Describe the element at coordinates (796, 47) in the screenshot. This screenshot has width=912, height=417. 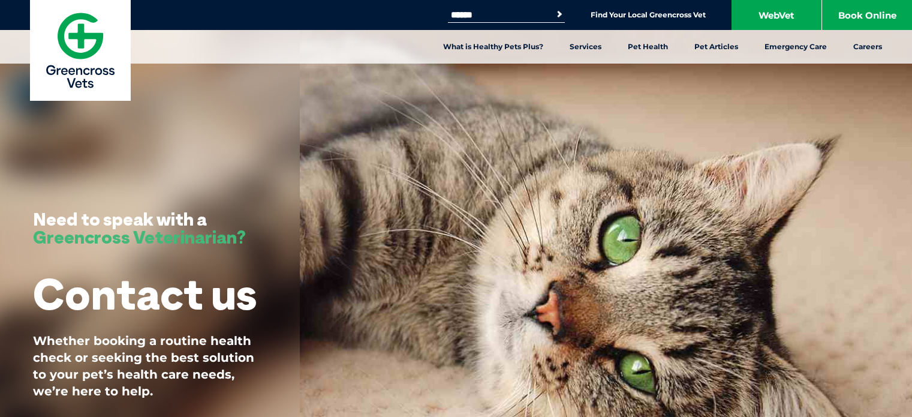
I see `a: Emergency Care` at that location.